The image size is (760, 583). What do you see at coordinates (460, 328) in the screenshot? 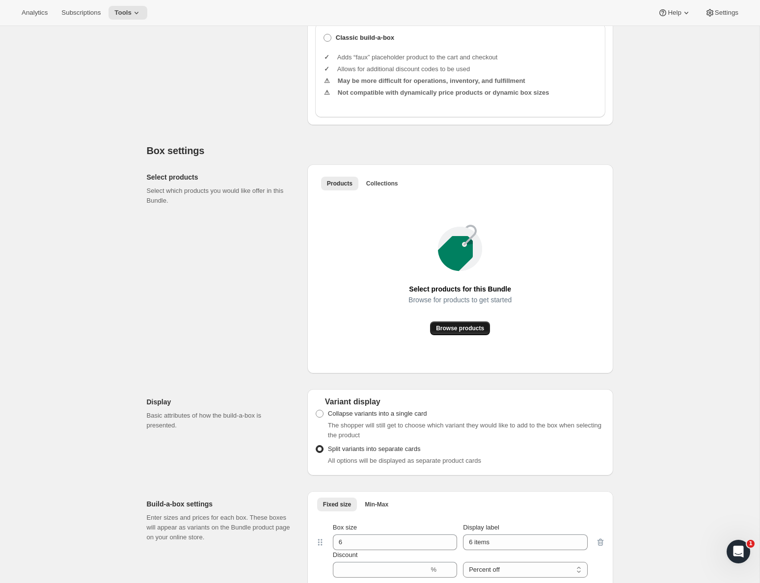
I see `button: Browse products` at bounding box center [460, 328].